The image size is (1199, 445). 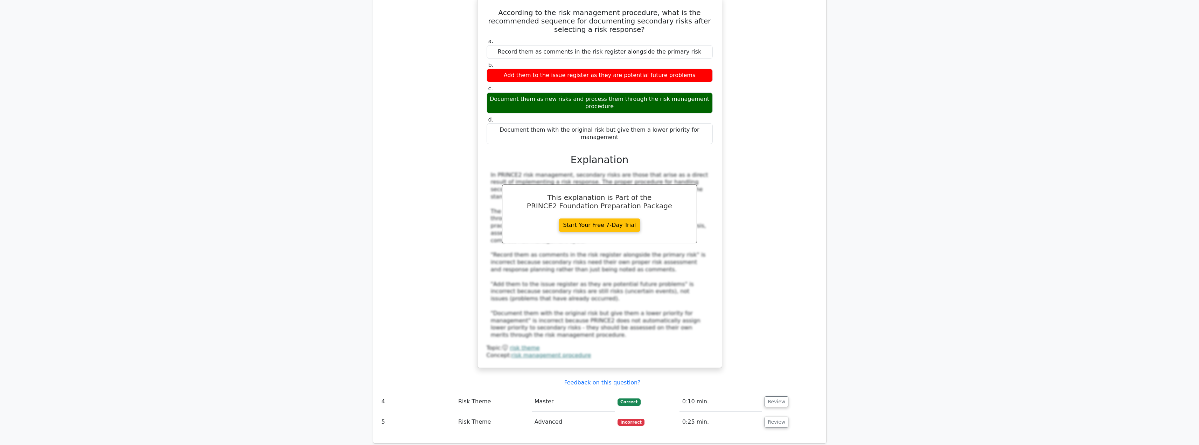 What do you see at coordinates (600, 103) in the screenshot?
I see `div: Document them as new risks and process them through the risk management procedure` at bounding box center [600, 103].